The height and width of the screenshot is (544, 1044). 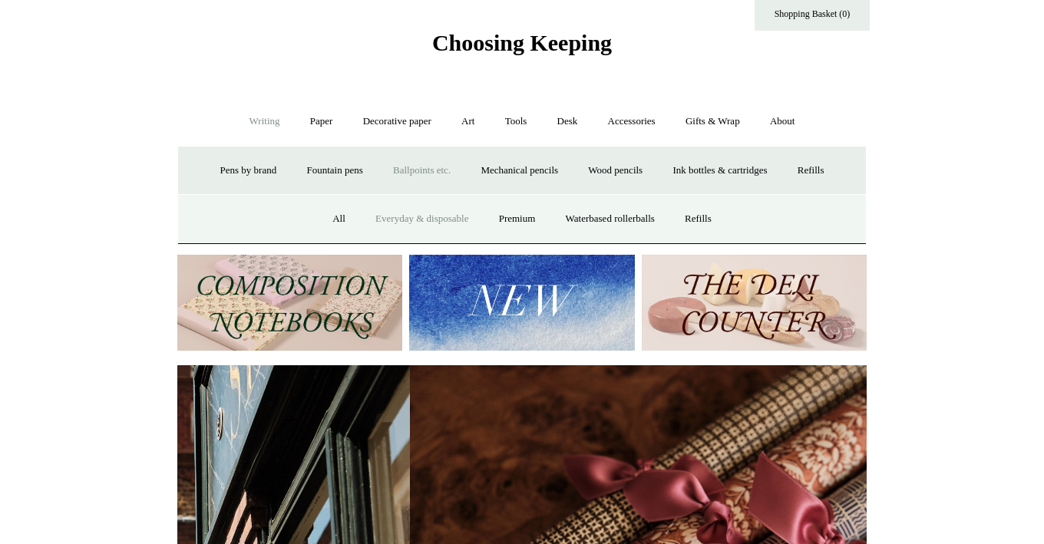 What do you see at coordinates (782, 121) in the screenshot?
I see `a: About` at bounding box center [782, 121].